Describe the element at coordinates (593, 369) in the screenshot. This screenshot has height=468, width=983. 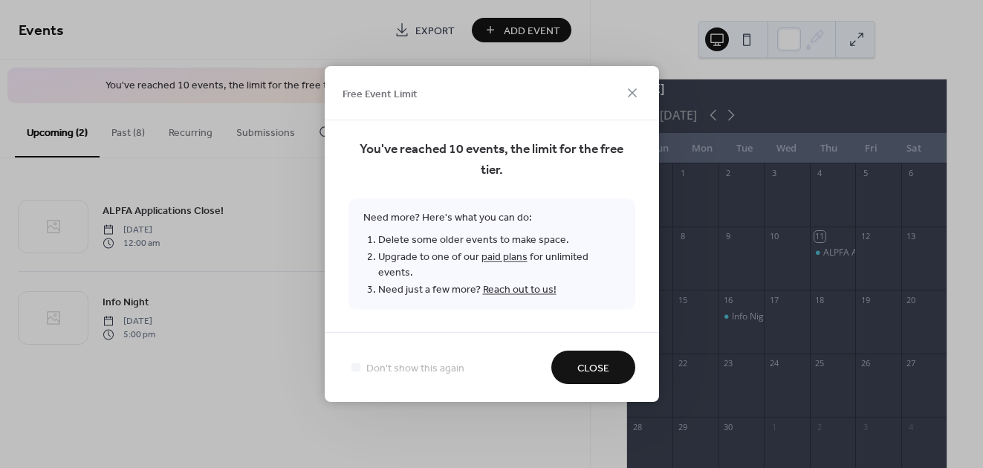
I see `span: Close` at that location.